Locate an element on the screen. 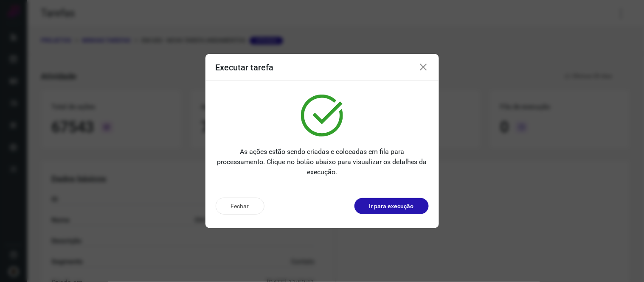  p: As ações estão sendo criadas e colocadas em fila para processamento. Clique no botão abaixo para ... is located at coordinates (322, 162).